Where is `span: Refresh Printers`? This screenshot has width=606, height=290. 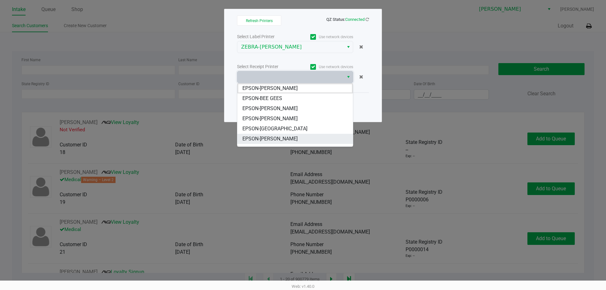 span: Refresh Printers is located at coordinates (259, 21).